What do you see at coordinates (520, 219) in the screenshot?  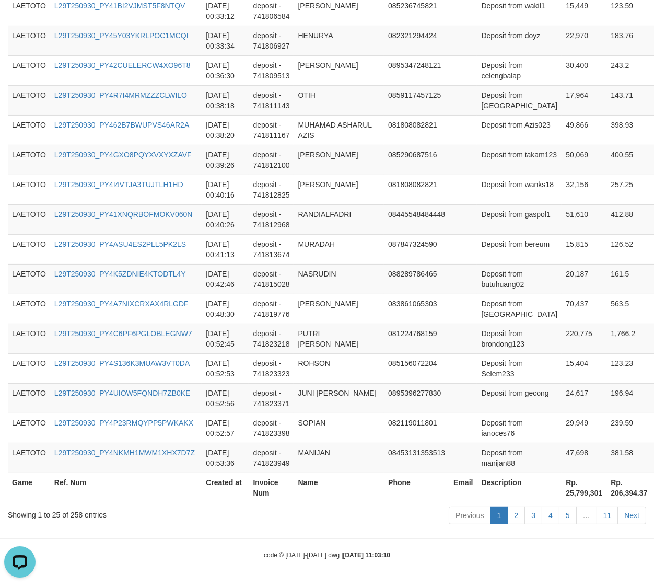 I see `td: Deposit from gaspol1` at bounding box center [520, 219].